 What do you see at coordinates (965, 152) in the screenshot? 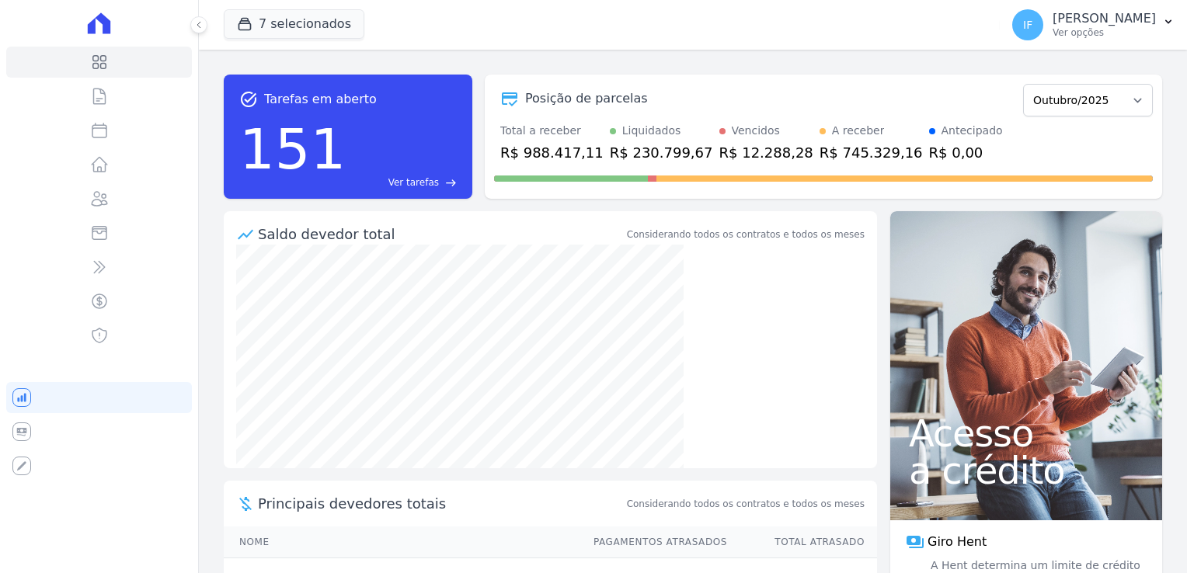
I see `div: R$ 0,00` at bounding box center [965, 152].